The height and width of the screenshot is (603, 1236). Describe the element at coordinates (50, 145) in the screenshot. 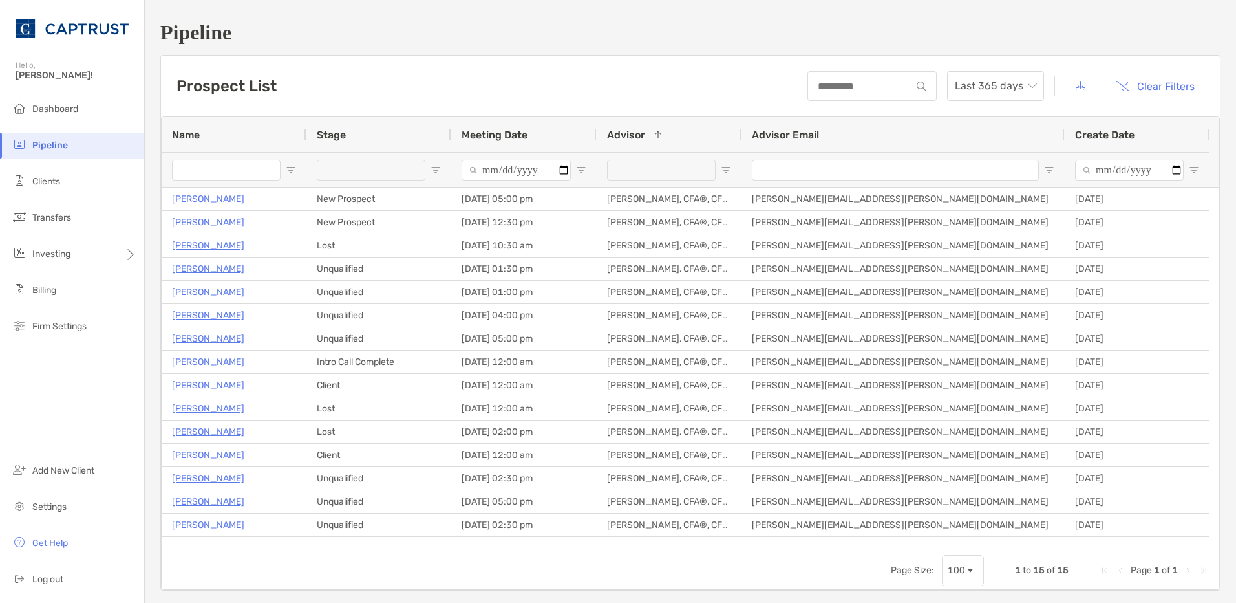

I see `span: Pipeline` at that location.